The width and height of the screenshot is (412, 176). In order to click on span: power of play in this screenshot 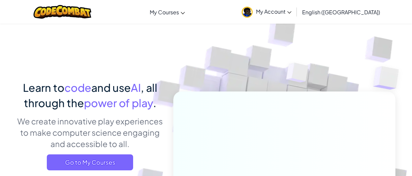, I will do `click(119, 103)`.